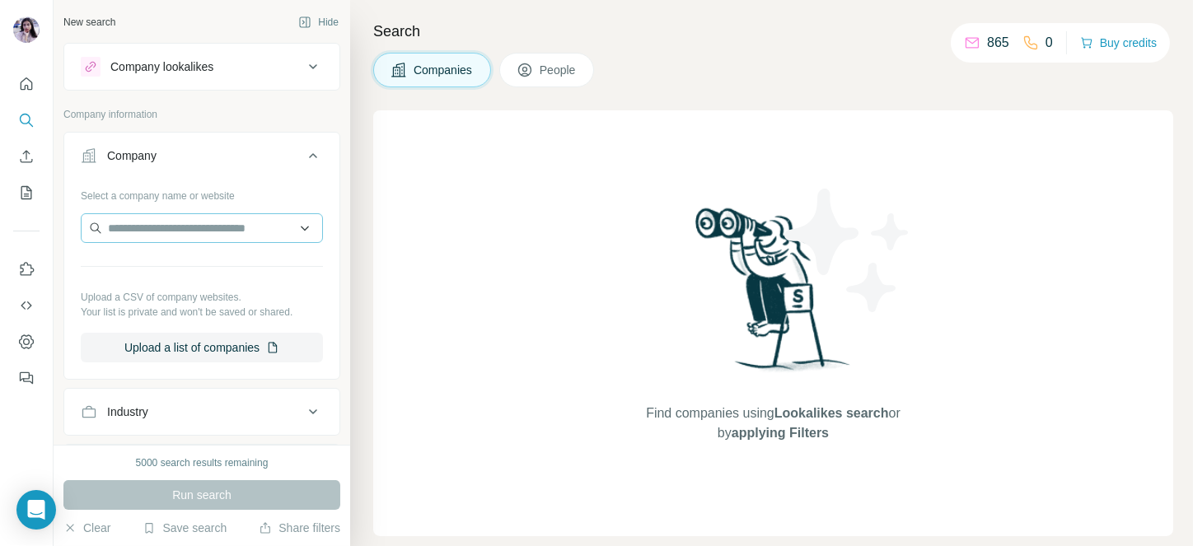 This screenshot has height=546, width=1193. I want to click on button: Hide, so click(318, 22).